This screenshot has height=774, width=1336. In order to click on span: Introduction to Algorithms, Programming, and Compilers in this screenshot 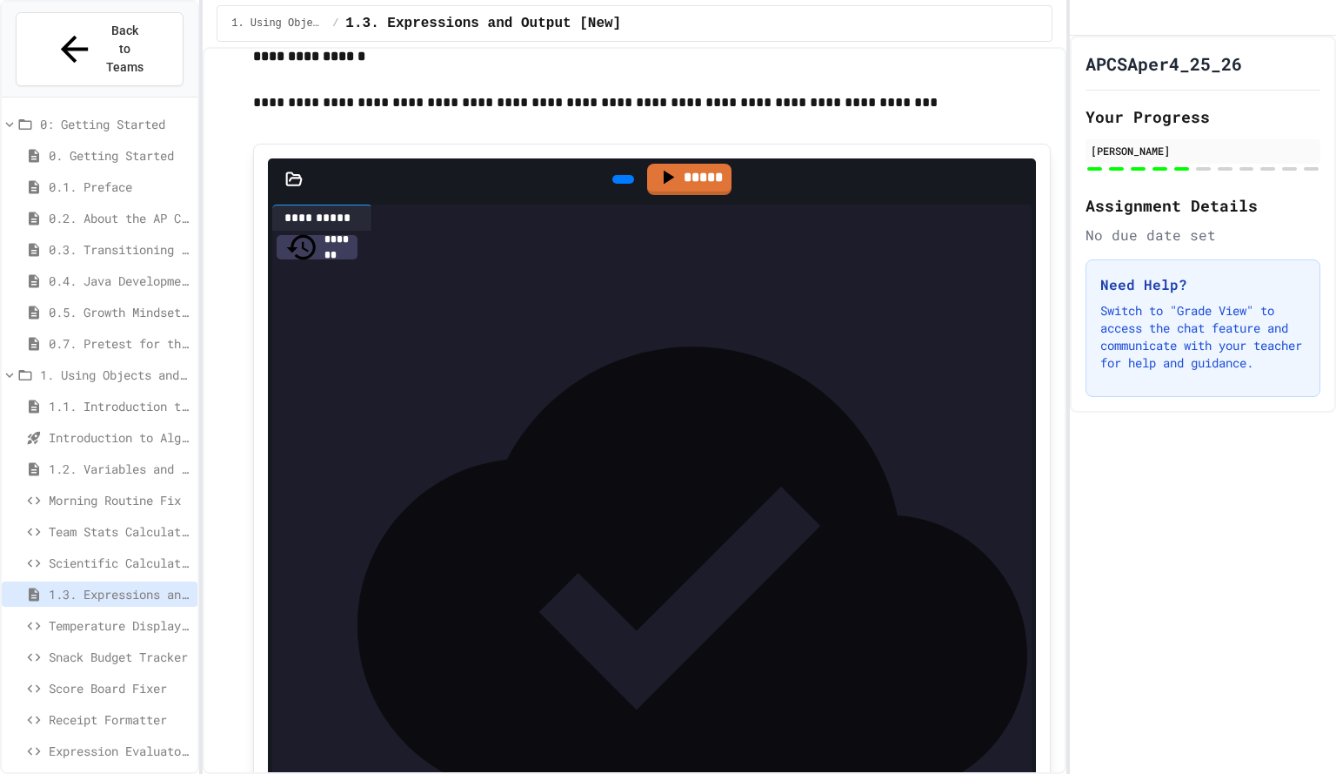, I will do `click(119, 437)`.